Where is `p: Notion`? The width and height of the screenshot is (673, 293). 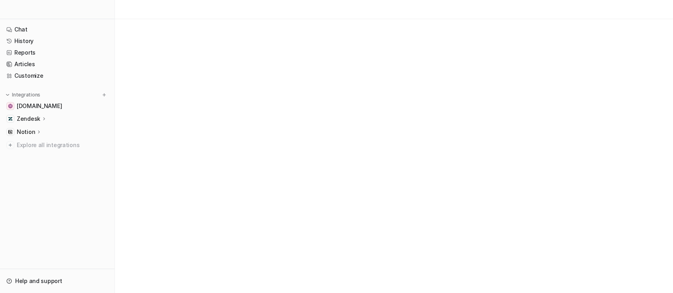 p: Notion is located at coordinates (26, 132).